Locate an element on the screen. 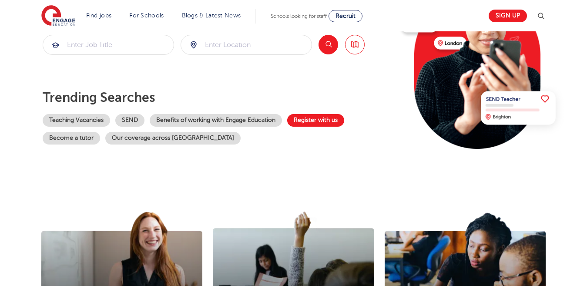 The height and width of the screenshot is (286, 587). a: For Schools is located at coordinates (146, 15).